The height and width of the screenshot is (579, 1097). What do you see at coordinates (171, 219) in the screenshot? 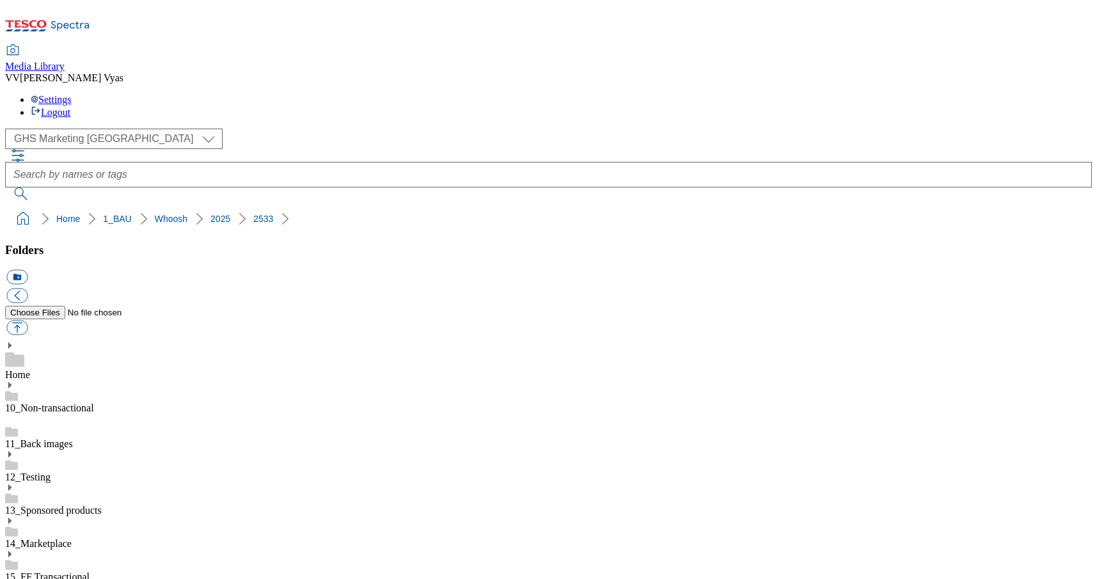
I see `a: Whoosh` at bounding box center [171, 219].